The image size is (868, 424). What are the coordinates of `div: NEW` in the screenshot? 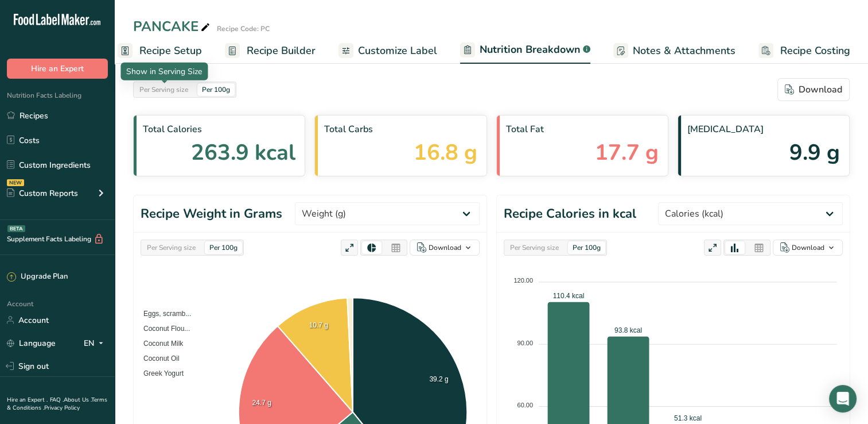 It's located at (15, 182).